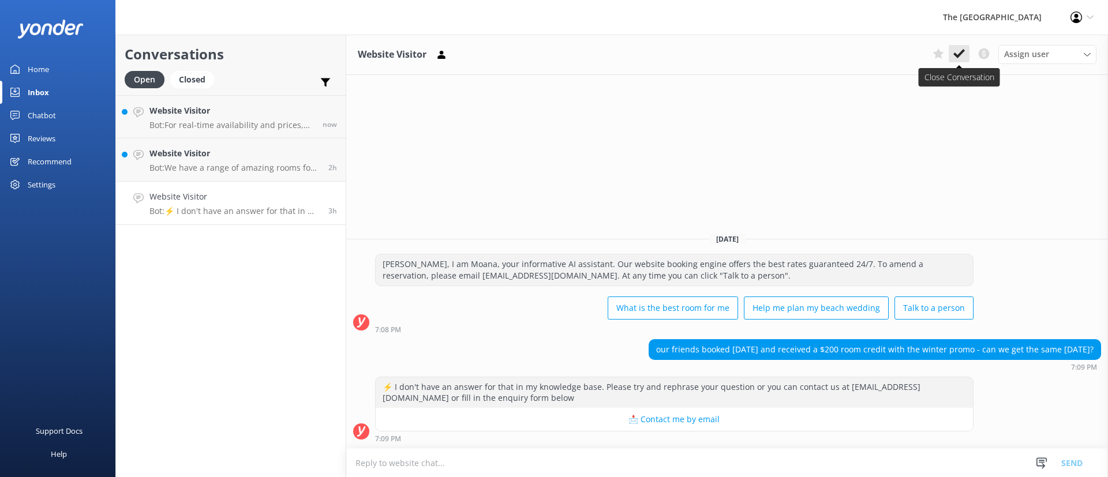 This screenshot has height=477, width=1108. I want to click on span: Oct 01 2025 07:09pm (UTC -10:00) Pacific/Honolulu, so click(332, 211).